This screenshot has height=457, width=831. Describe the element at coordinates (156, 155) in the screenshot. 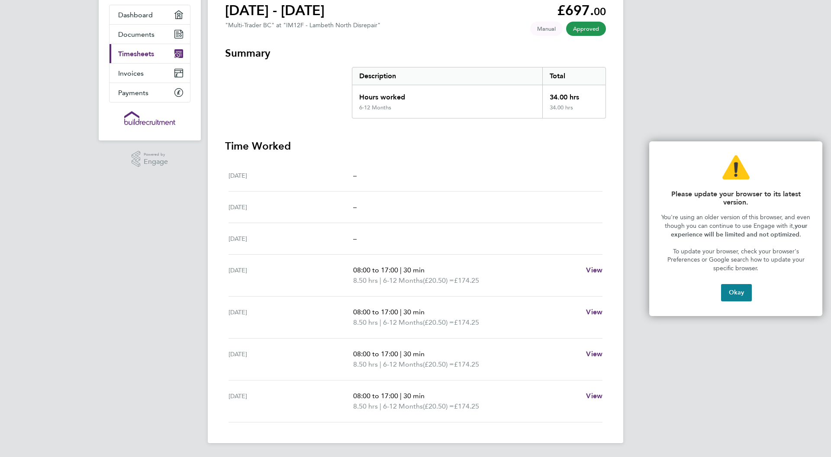

I see `span: Powered by` at that location.